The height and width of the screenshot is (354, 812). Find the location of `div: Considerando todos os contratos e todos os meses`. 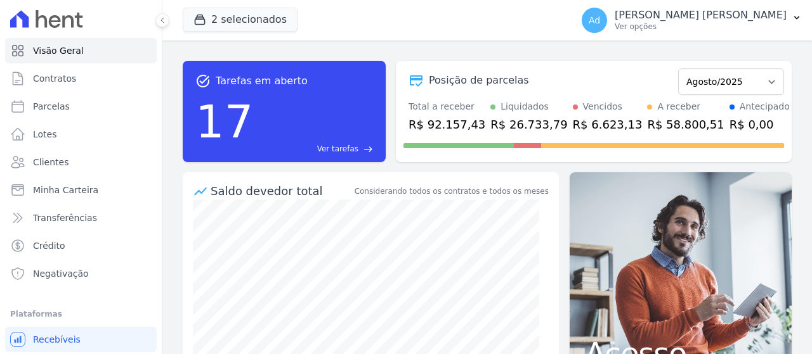

div: Considerando todos os contratos e todos os meses is located at coordinates (452, 192).